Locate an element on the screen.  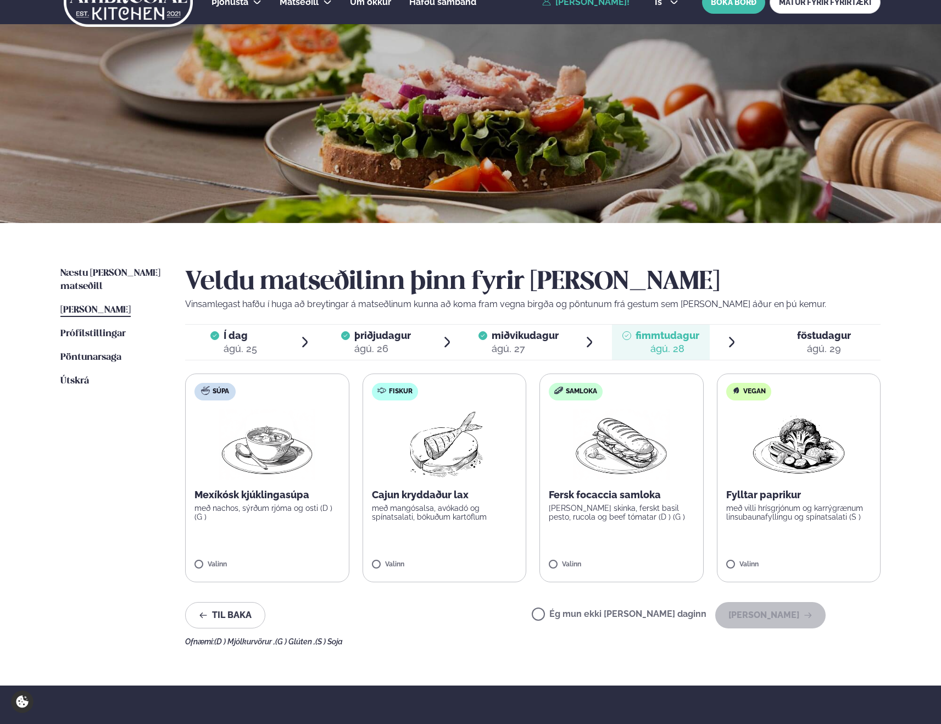
div: ágú. 25 is located at coordinates (240, 349).